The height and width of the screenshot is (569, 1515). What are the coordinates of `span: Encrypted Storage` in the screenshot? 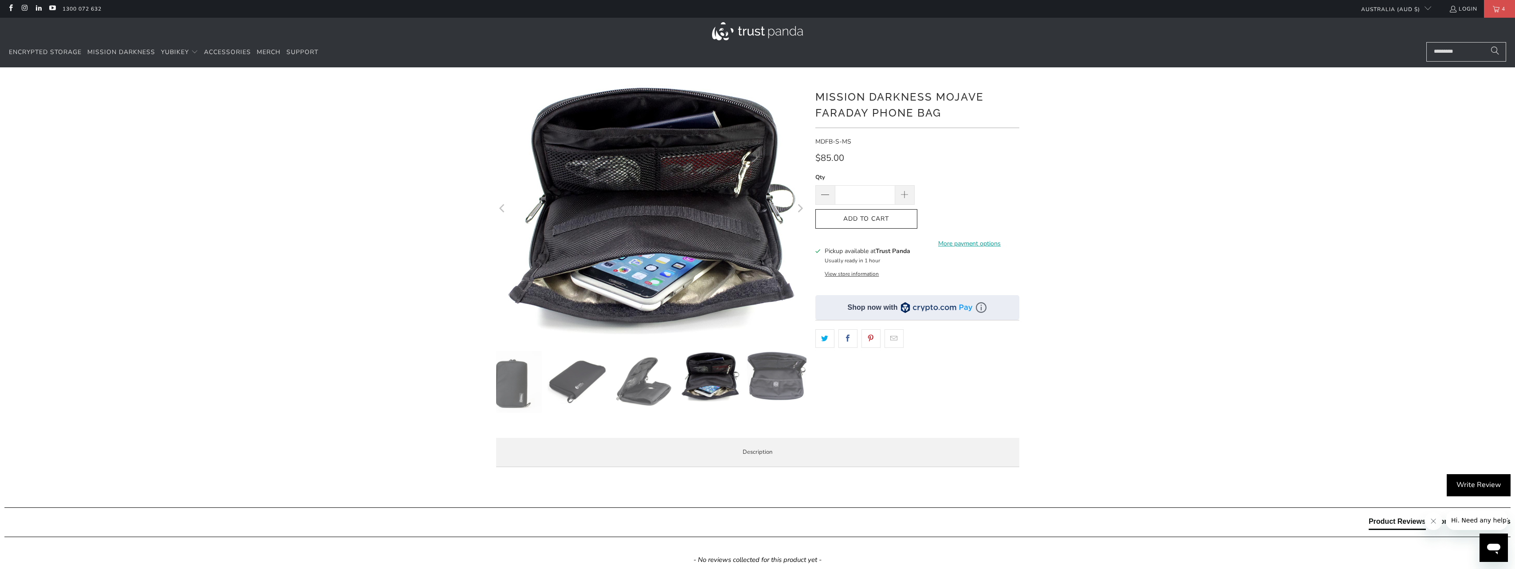 It's located at (45, 52).